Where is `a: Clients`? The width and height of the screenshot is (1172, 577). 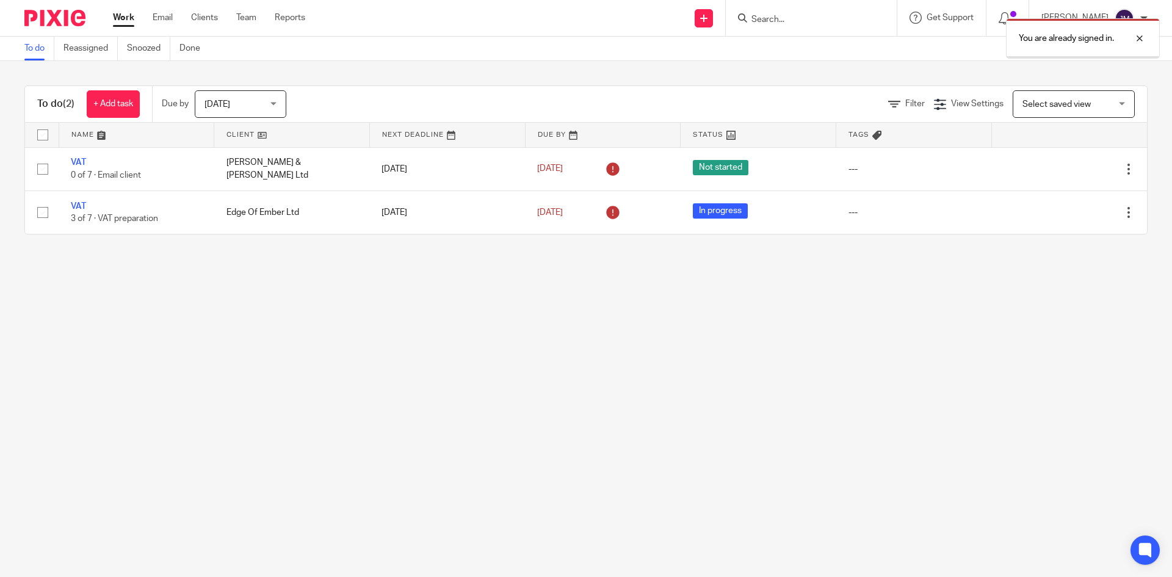 a: Clients is located at coordinates (204, 18).